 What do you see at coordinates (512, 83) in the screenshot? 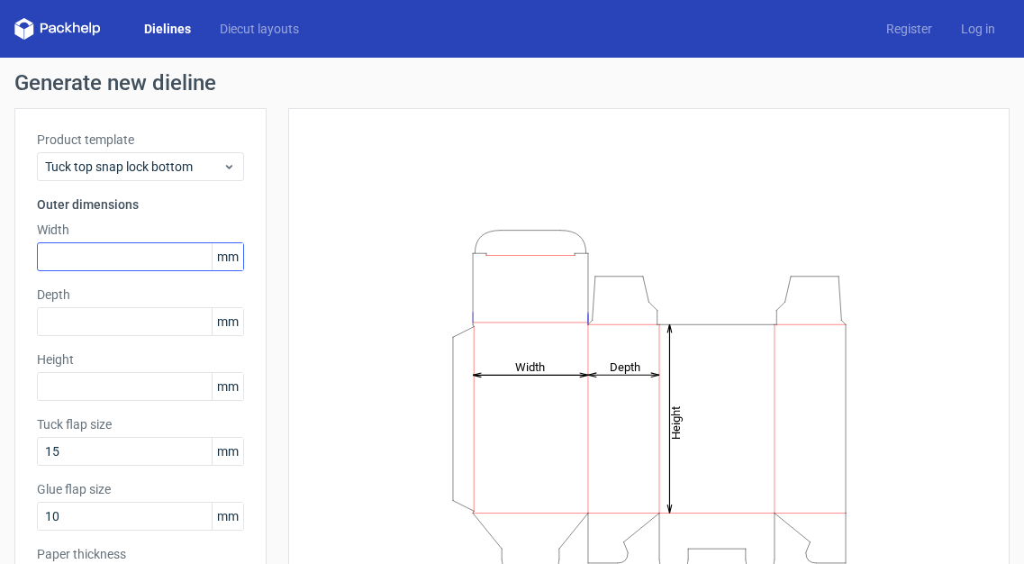
I see `h1: Generate new dieline` at bounding box center [512, 83].